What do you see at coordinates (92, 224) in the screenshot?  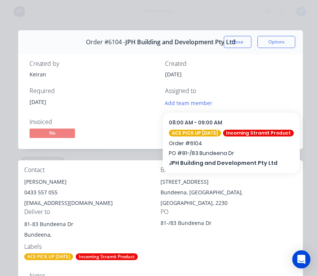 I see `div: 81-83 Bundeena Dr` at bounding box center [92, 224].